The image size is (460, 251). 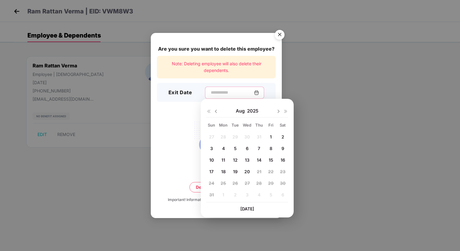 What do you see at coordinates (247, 148) in the screenshot?
I see `span: 6` at bounding box center [247, 148].